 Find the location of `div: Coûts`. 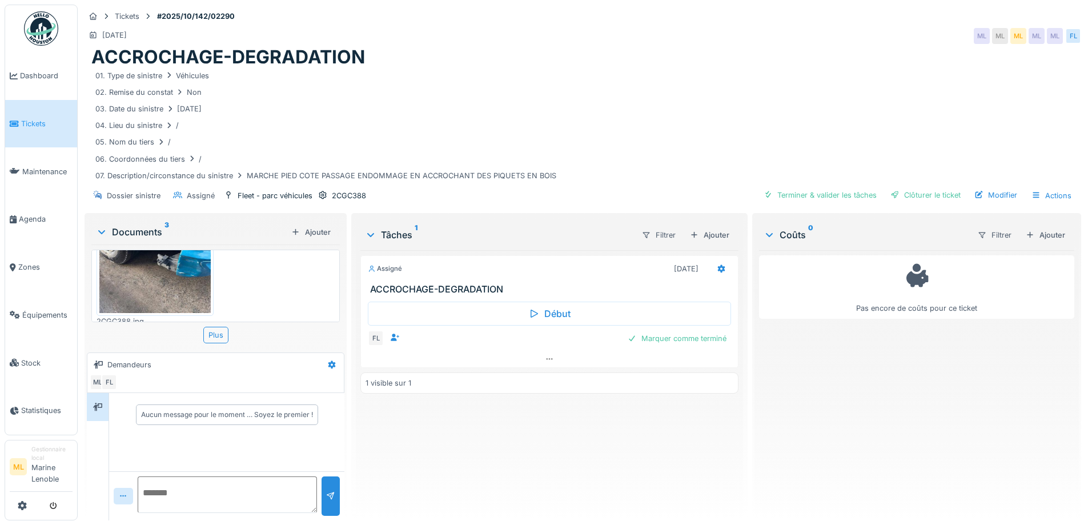

div: Coûts is located at coordinates (866, 235).